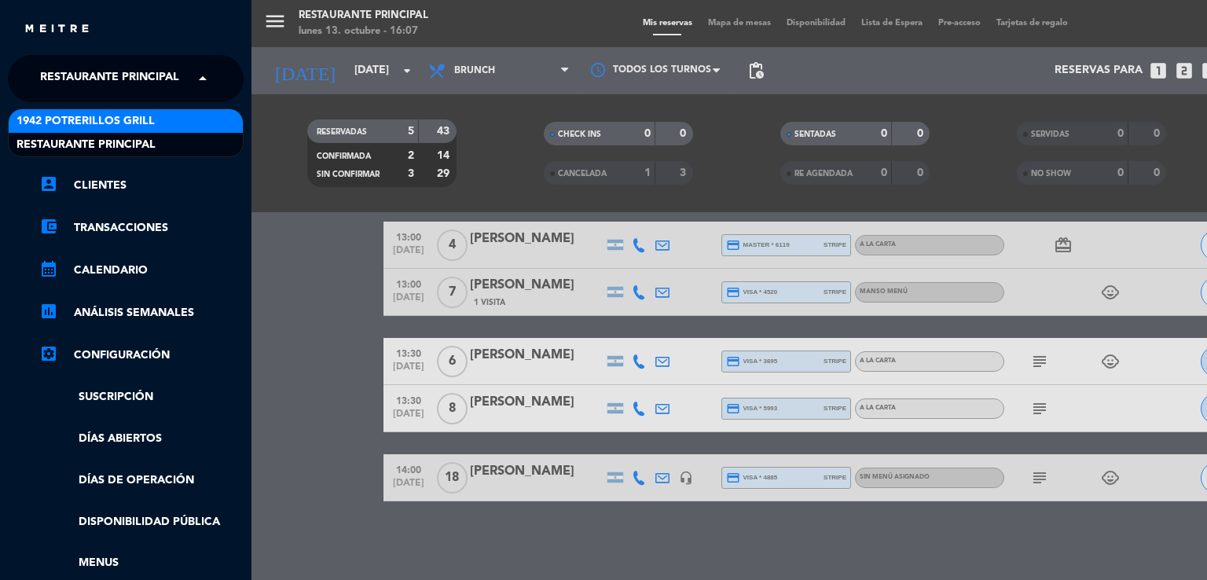 Image resolution: width=1207 pixels, height=580 pixels. I want to click on a: Suscripción, so click(141, 397).